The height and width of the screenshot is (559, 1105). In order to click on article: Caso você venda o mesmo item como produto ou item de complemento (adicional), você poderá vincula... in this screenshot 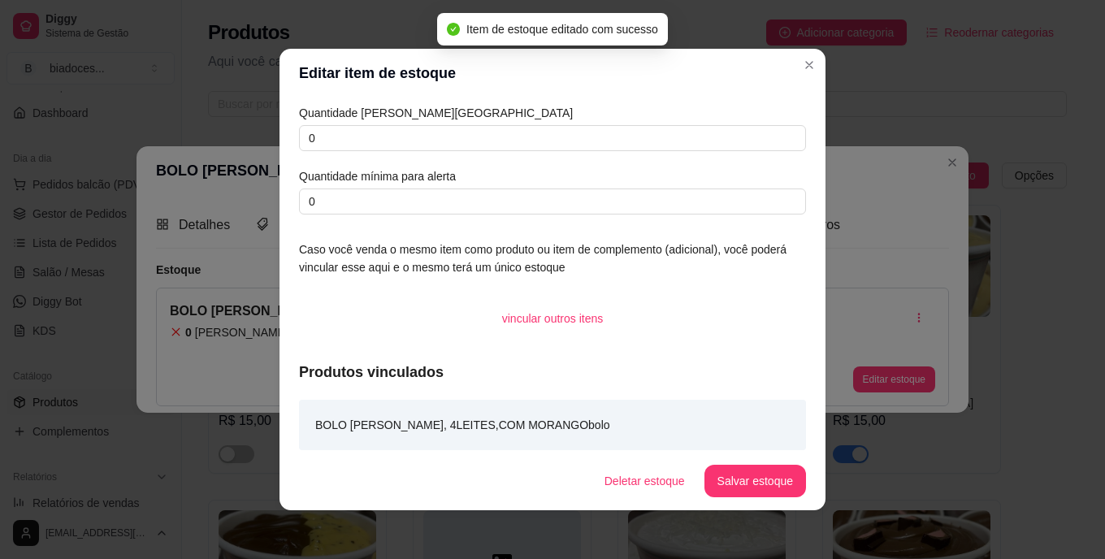, I will do `click(553, 258)`.